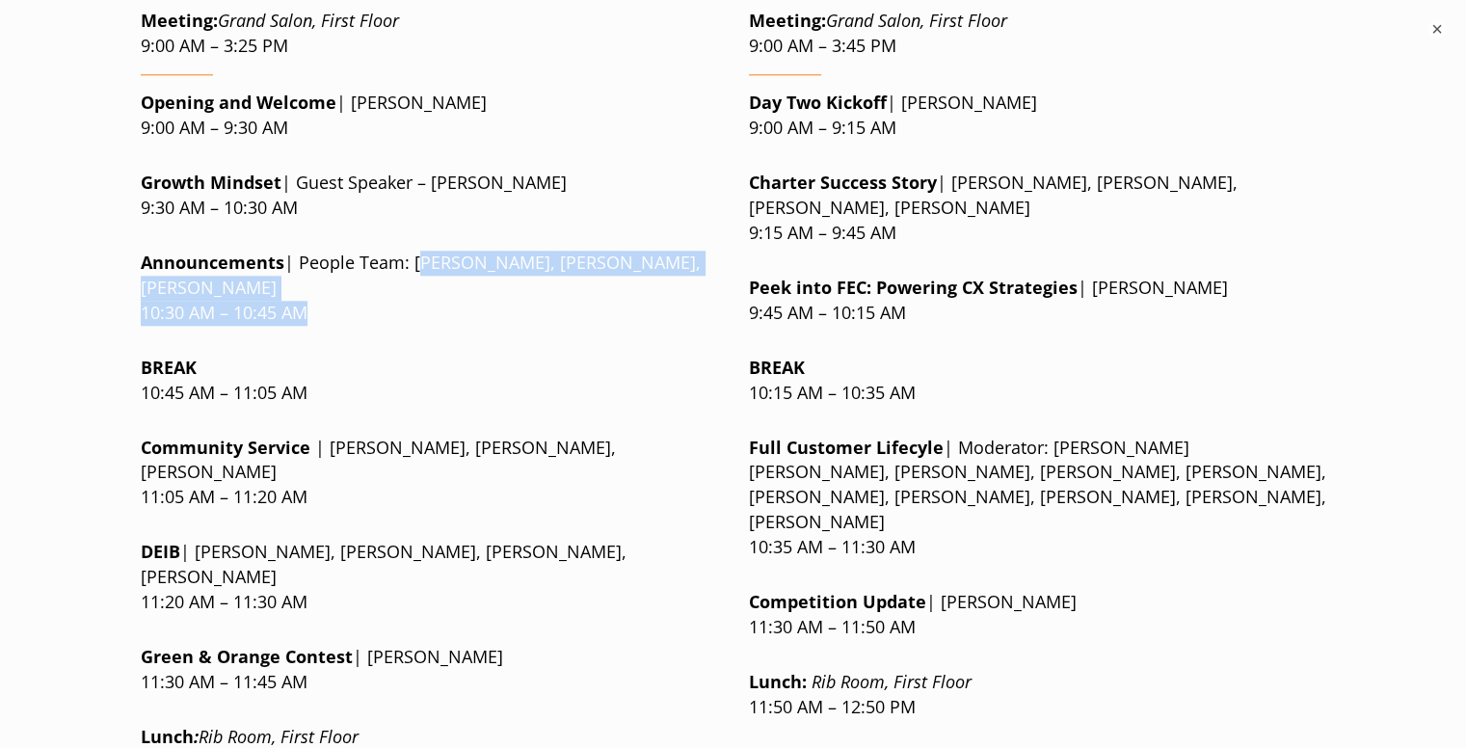  Describe the element at coordinates (429, 381) in the screenshot. I see `p: 10:45 AM – 11:05 AM` at that location.